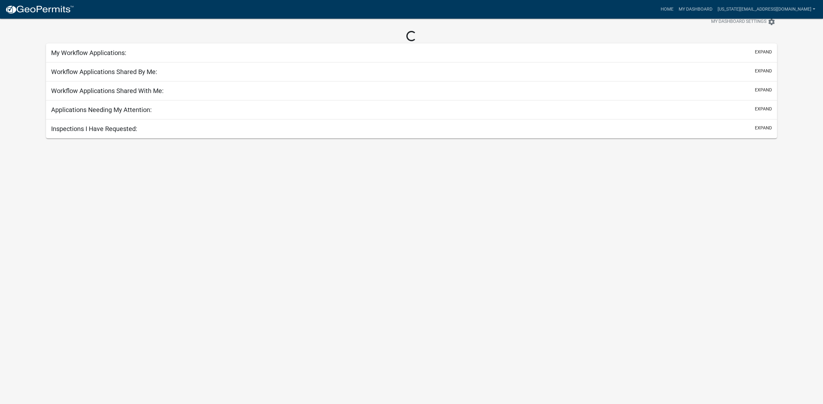 This screenshot has width=823, height=404. What do you see at coordinates (772, 22) in the screenshot?
I see `i: settings` at bounding box center [772, 22].